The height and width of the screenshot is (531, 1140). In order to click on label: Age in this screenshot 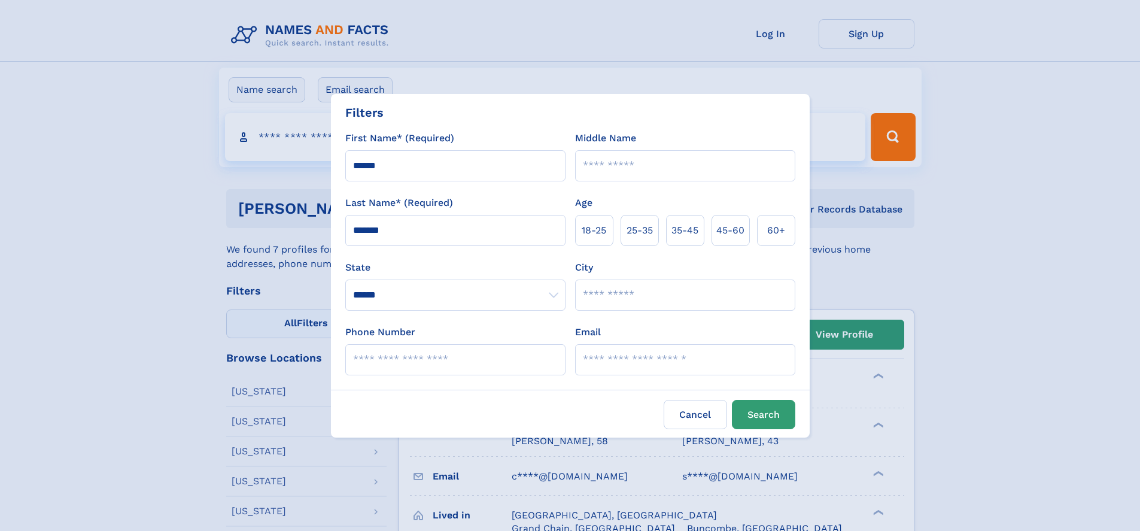, I will do `click(584, 203)`.